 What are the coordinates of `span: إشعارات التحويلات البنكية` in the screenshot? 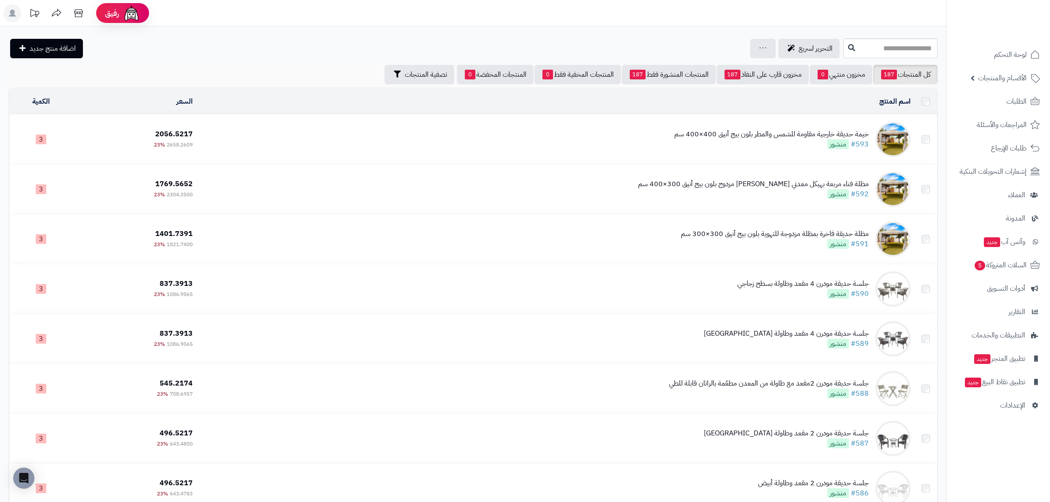 It's located at (993, 171).